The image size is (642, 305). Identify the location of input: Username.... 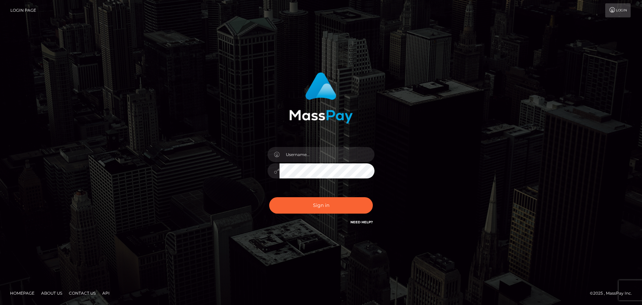
(327, 154).